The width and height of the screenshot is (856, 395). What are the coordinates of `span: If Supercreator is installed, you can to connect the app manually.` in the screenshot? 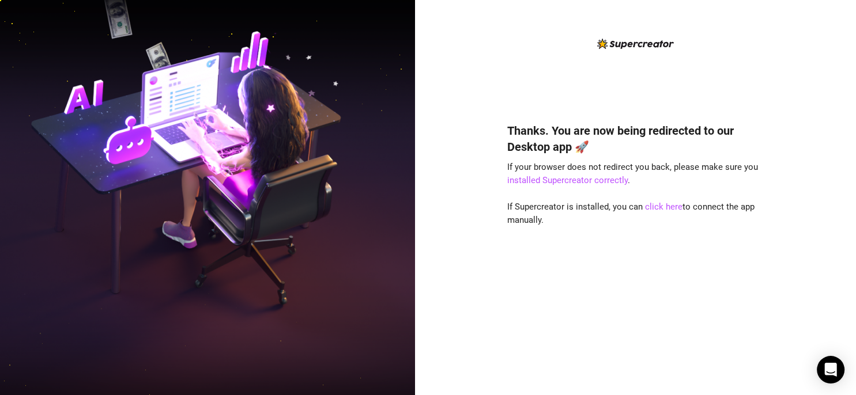 It's located at (630, 214).